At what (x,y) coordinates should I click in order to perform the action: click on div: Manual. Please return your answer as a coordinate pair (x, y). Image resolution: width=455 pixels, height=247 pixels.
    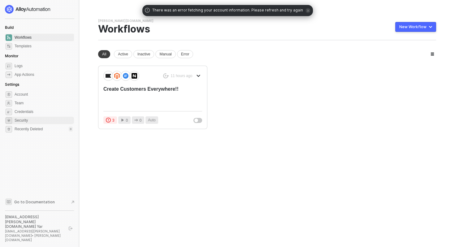
    Looking at the image, I should click on (165, 54).